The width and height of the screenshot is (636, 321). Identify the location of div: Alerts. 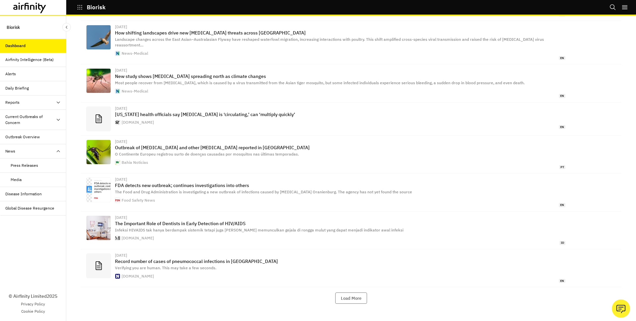
(11, 74).